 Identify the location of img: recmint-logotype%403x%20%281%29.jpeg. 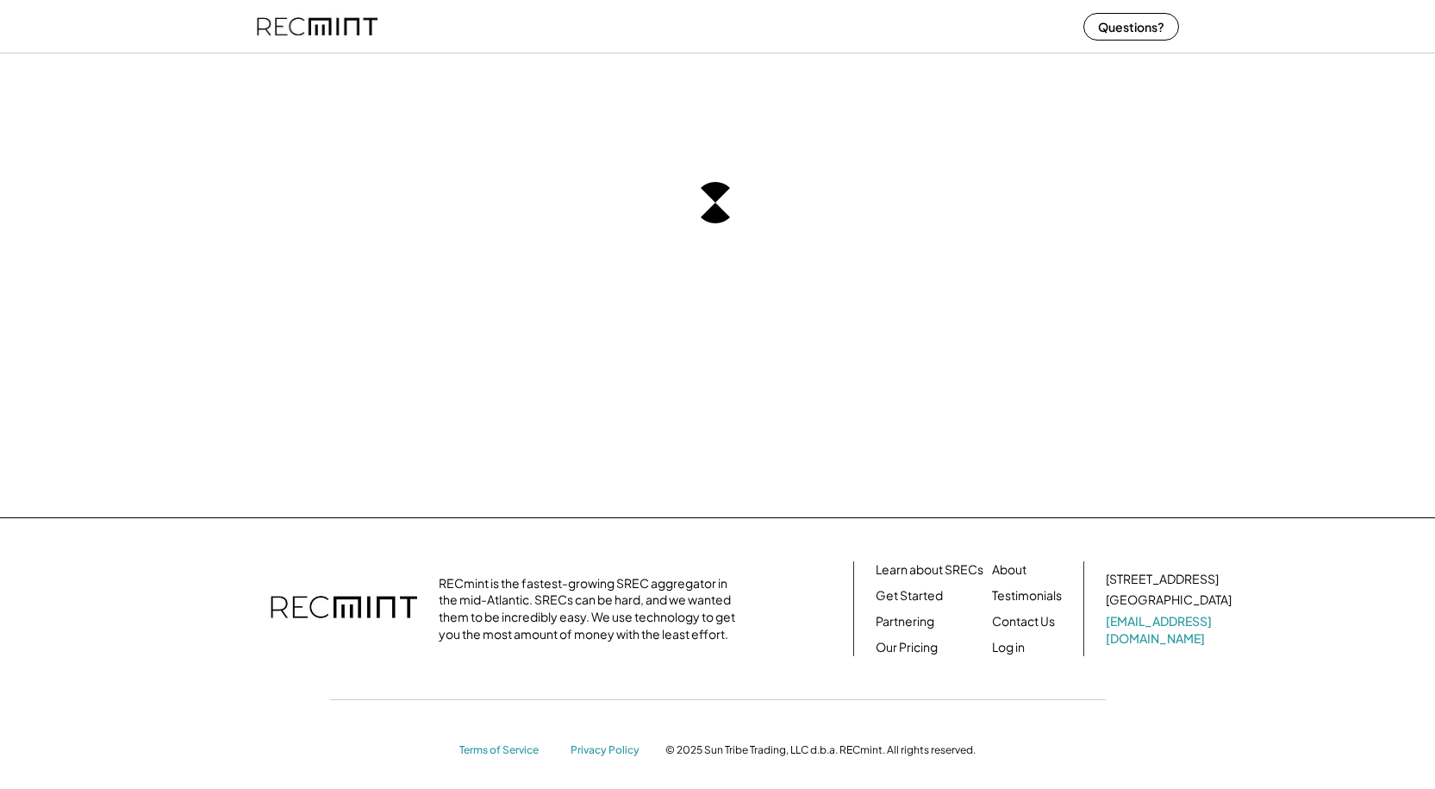
(317, 26).